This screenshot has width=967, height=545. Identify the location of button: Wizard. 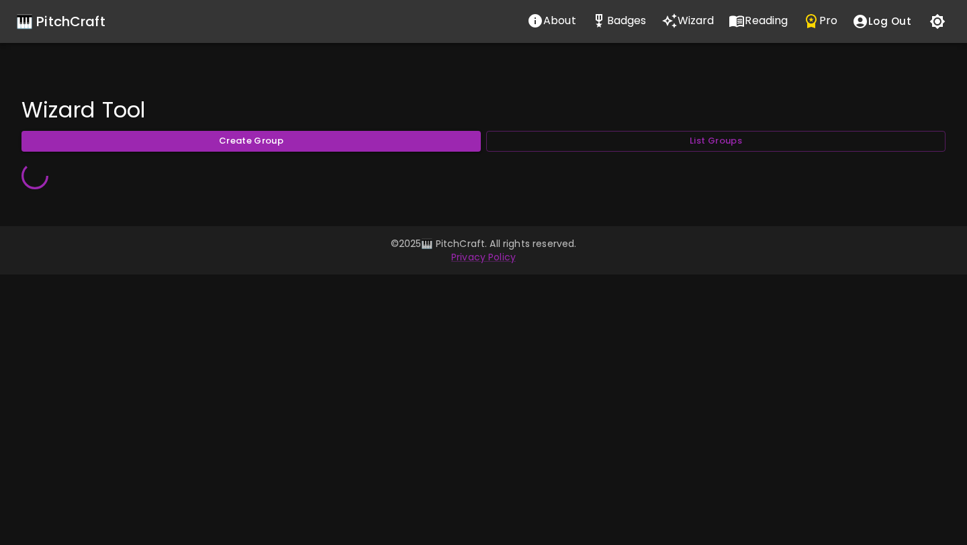
(688, 21).